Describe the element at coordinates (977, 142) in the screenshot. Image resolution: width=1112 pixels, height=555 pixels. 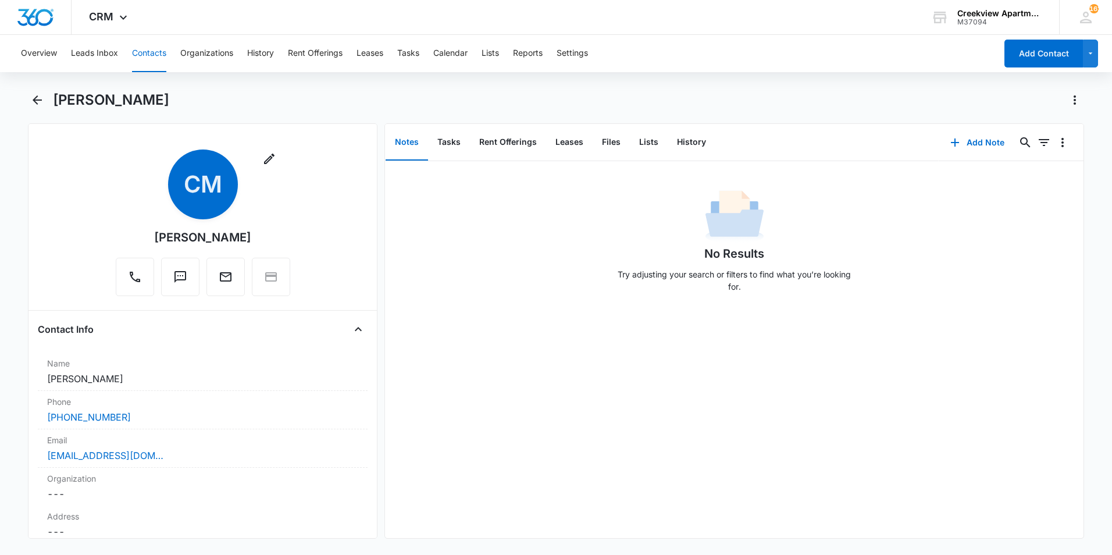
I see `button: Add Note` at that location.